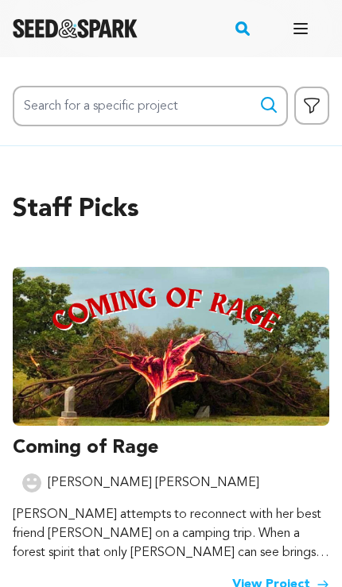 The height and width of the screenshot is (587, 342). Describe the element at coordinates (75, 29) in the screenshot. I see `a: Seed&Spark Homepage` at that location.